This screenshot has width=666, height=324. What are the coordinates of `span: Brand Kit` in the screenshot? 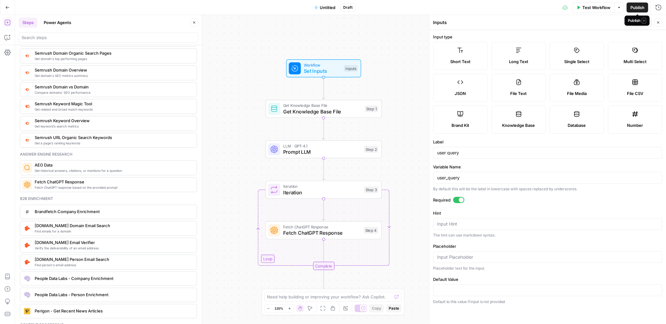 It's located at (460, 125).